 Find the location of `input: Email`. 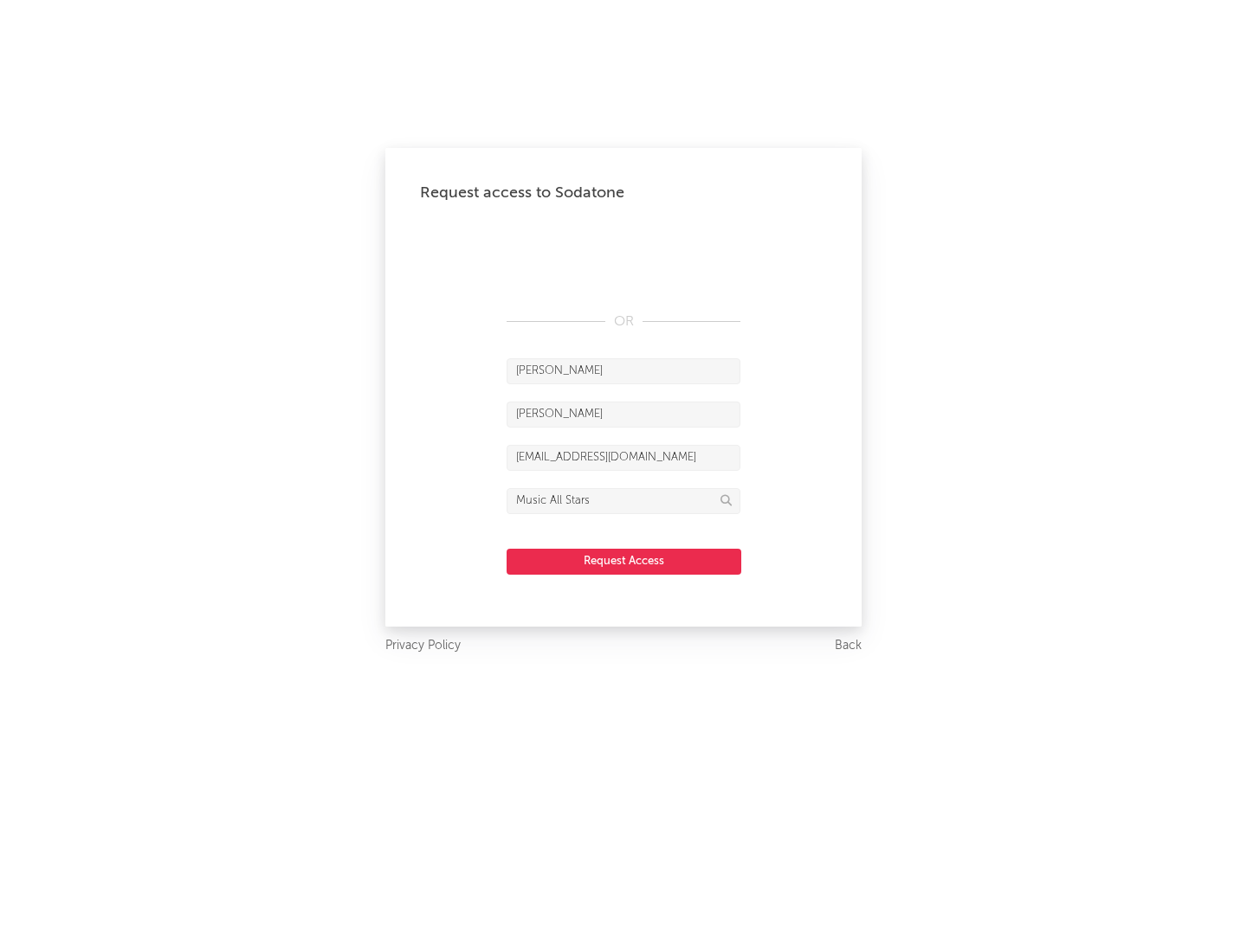

input: Email is located at coordinates (624, 458).